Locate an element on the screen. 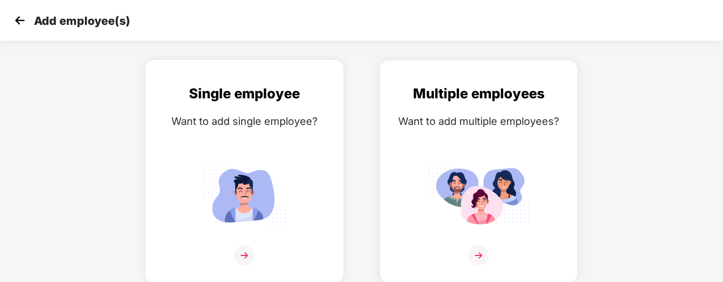  img: svg+xml;base64,PHN2ZyB4bWxucz0iaHR0cDovL3d3dy53My5vcmcvMjAwMC9zdmciIGlkPSJNdWx0aXBsZV9lbXBsb3llZS... is located at coordinates (479, 195).